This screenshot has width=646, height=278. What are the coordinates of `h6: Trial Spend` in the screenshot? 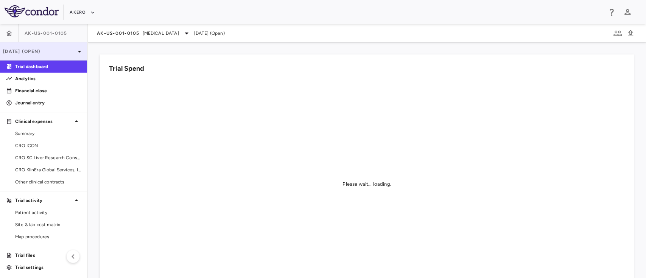 It's located at (126, 68).